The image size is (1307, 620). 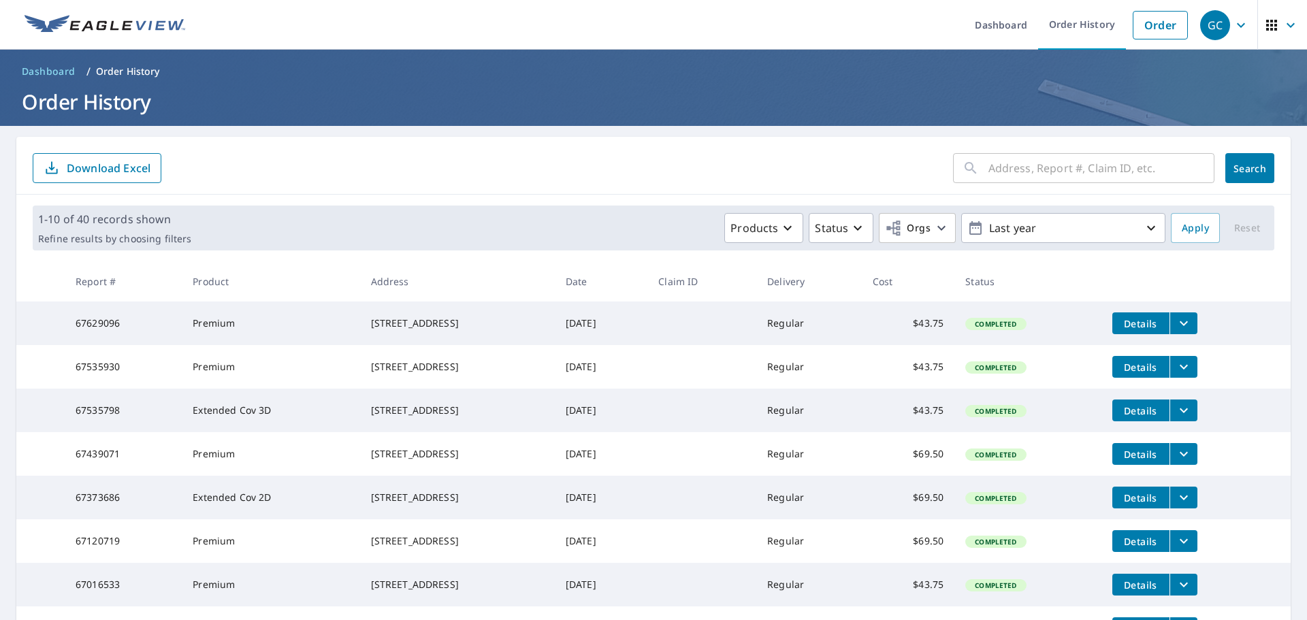 What do you see at coordinates (1101, 168) in the screenshot?
I see `input: Address, Report #, Claim ID, etc.` at bounding box center [1101, 168].